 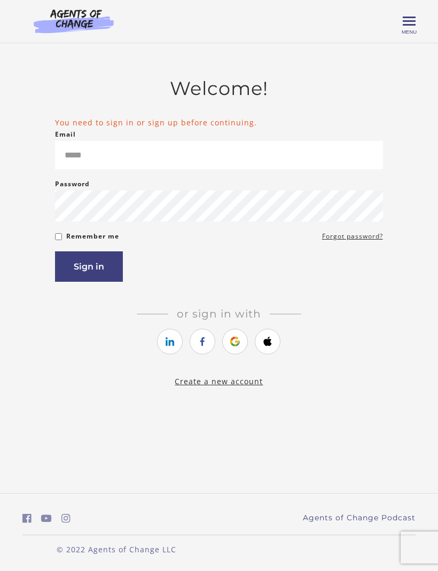 What do you see at coordinates (409, 31) in the screenshot?
I see `span: Menu` at bounding box center [409, 31].